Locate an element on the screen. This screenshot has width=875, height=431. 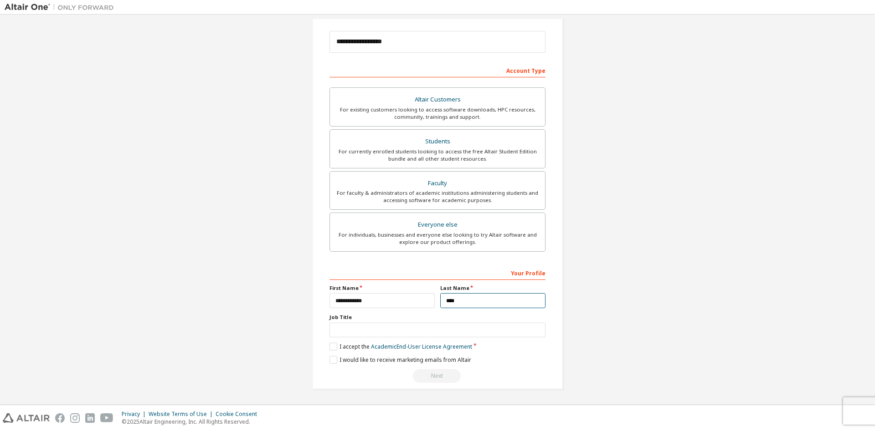
div: For currently enrolled students looking to access the free Altair Student Edition bundle and all ... is located at coordinates (437, 155).